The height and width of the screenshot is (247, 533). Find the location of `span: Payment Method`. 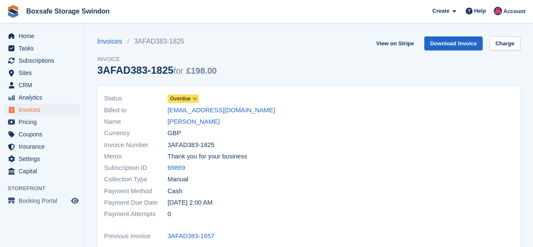

span: Payment Method is located at coordinates (136, 191).